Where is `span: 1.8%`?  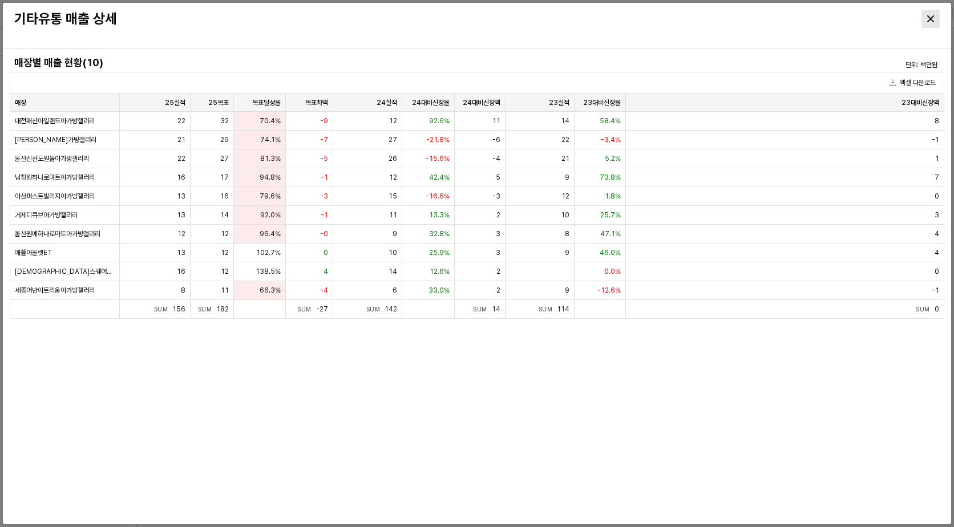
span: 1.8% is located at coordinates (613, 196).